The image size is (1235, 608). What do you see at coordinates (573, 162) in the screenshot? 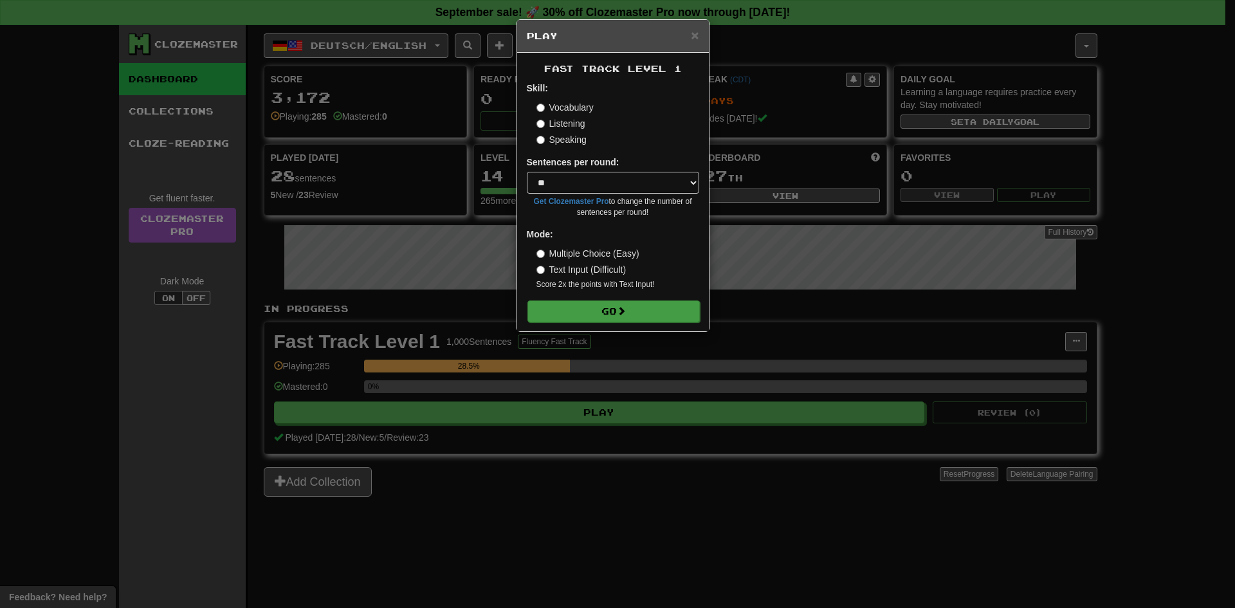
I see `label: Sentences per round:` at bounding box center [573, 162].